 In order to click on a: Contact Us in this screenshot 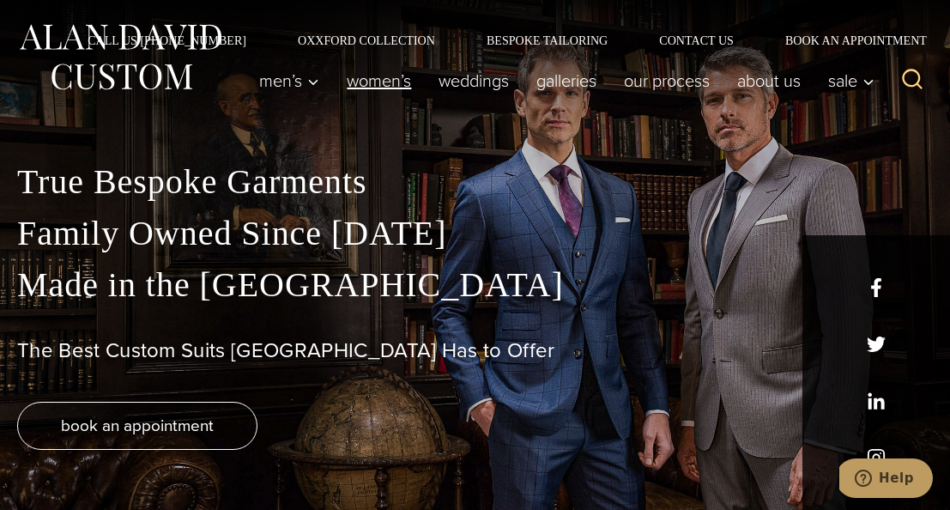, I will do `click(696, 40)`.